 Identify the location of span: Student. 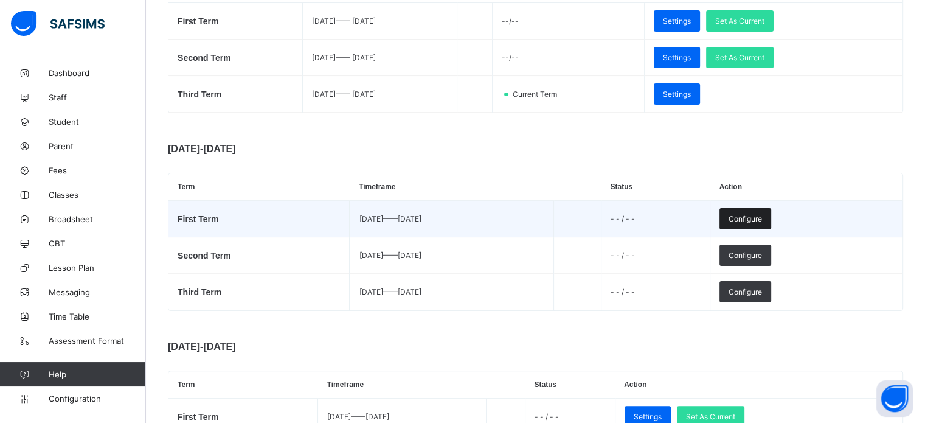
(97, 122).